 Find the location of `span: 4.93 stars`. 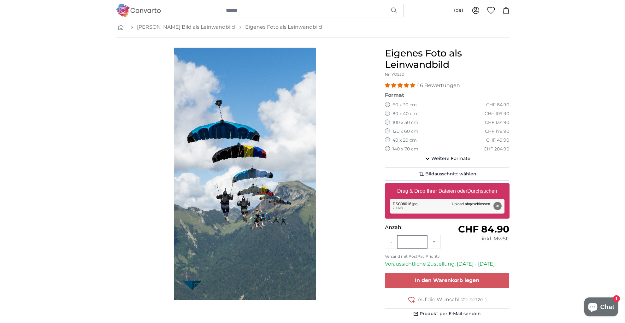

span: 4.93 stars is located at coordinates (401, 85).